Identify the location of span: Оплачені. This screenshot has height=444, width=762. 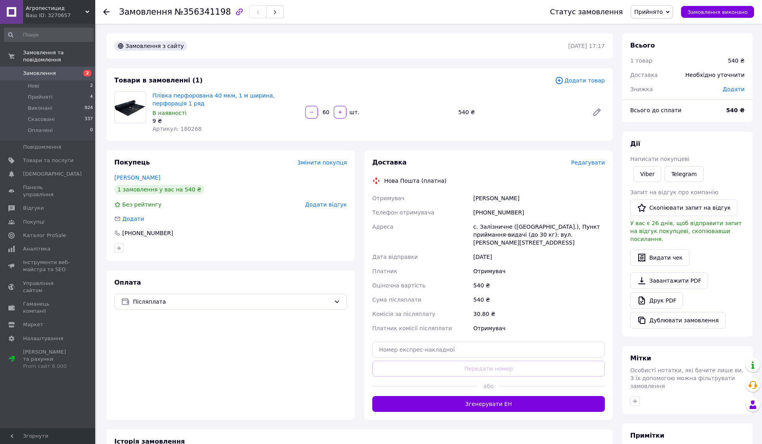
(40, 131).